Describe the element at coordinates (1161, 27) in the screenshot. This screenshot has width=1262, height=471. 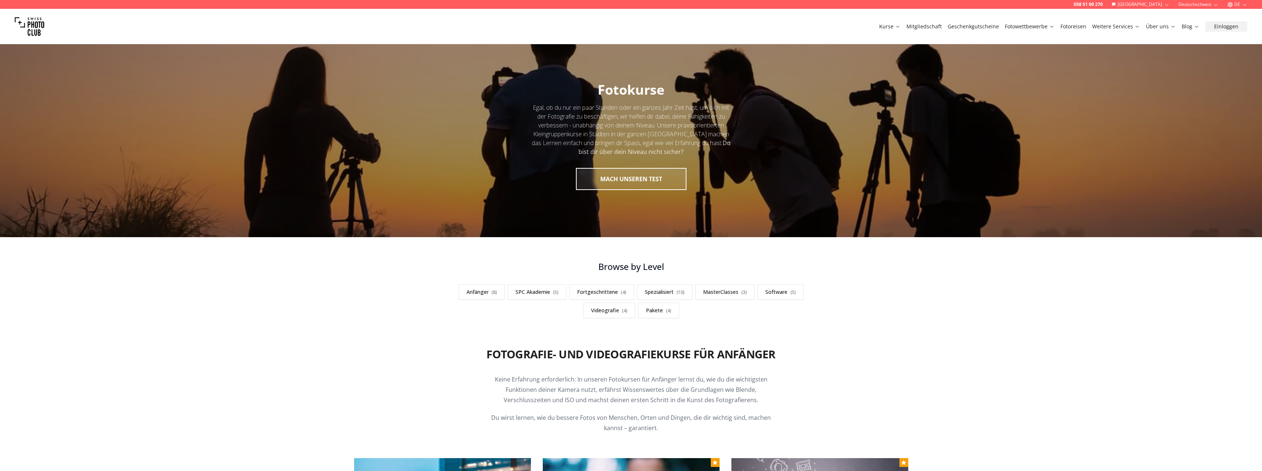
I see `button: Über uns` at that location.